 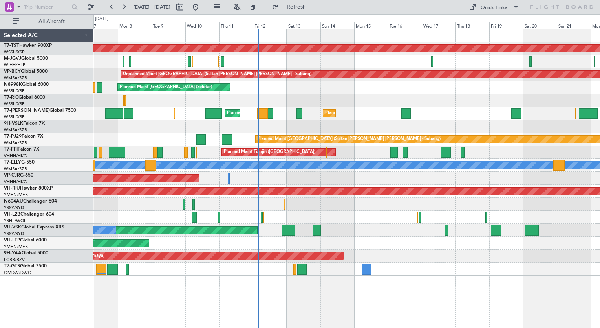 I want to click on span: T7-ELLY, so click(x=13, y=162).